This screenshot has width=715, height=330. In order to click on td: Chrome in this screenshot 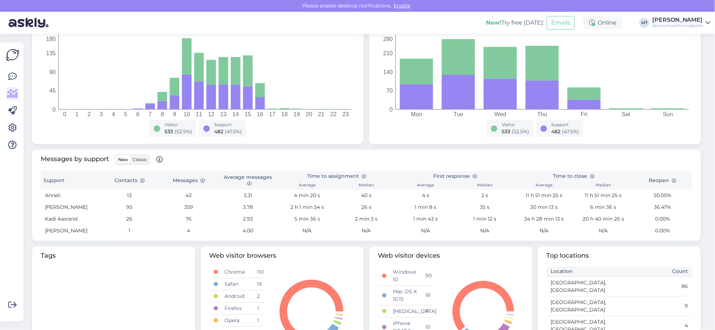, I will do `click(236, 273)`.